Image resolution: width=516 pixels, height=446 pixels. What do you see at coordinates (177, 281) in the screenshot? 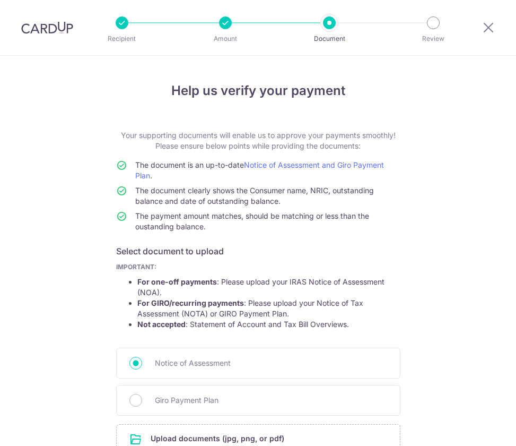
I see `strong: For one-off payments` at bounding box center [177, 281].